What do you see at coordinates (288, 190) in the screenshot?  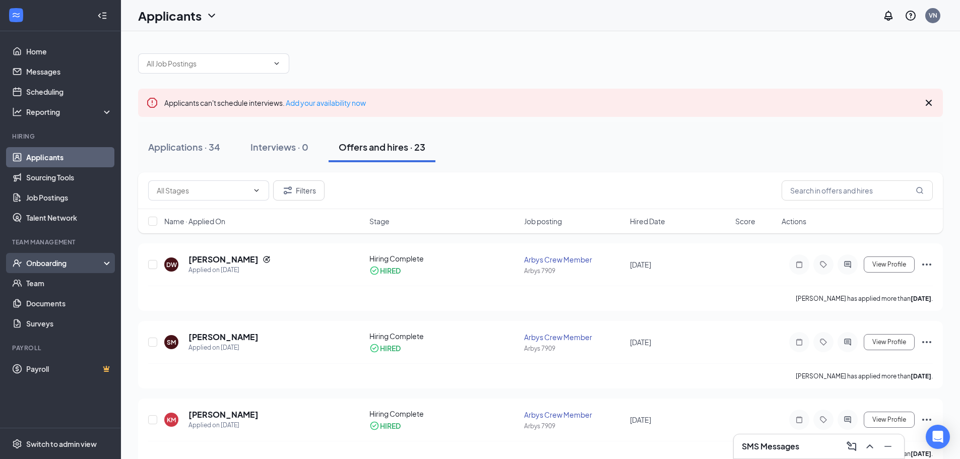 I see `svg: Filter` at bounding box center [288, 190].